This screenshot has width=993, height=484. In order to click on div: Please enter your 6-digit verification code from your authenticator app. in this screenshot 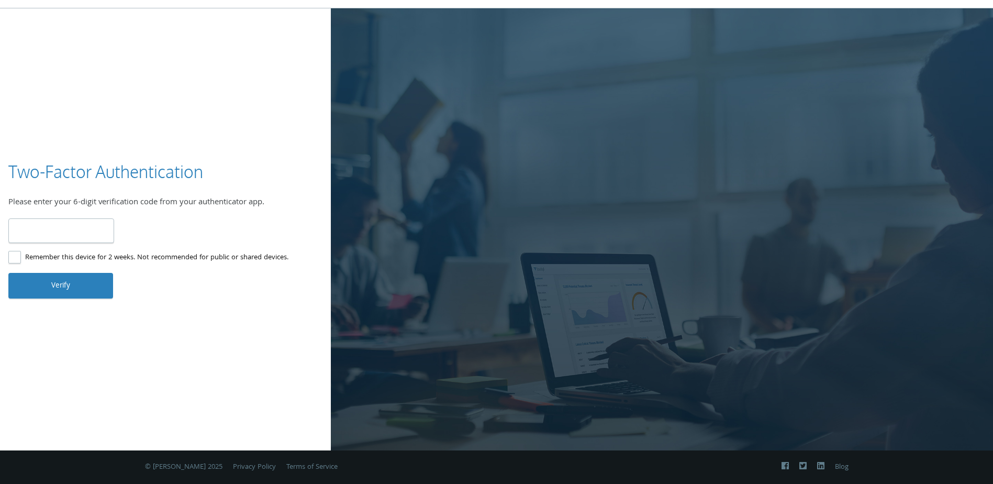, I will do `click(165, 203)`.